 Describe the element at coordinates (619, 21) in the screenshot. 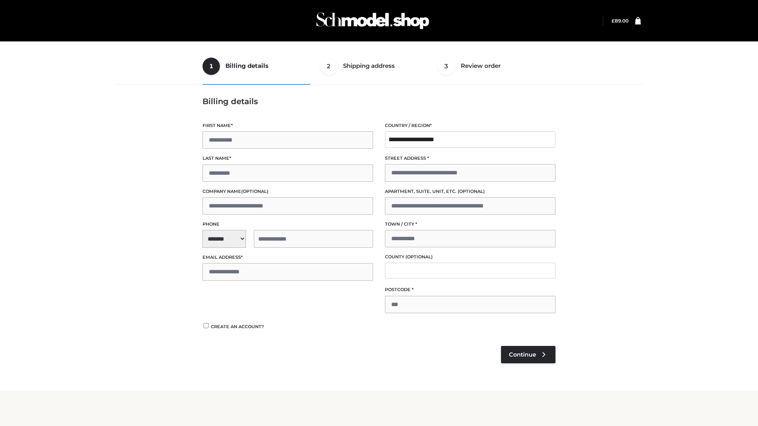

I see `bdi: 89.00` at that location.